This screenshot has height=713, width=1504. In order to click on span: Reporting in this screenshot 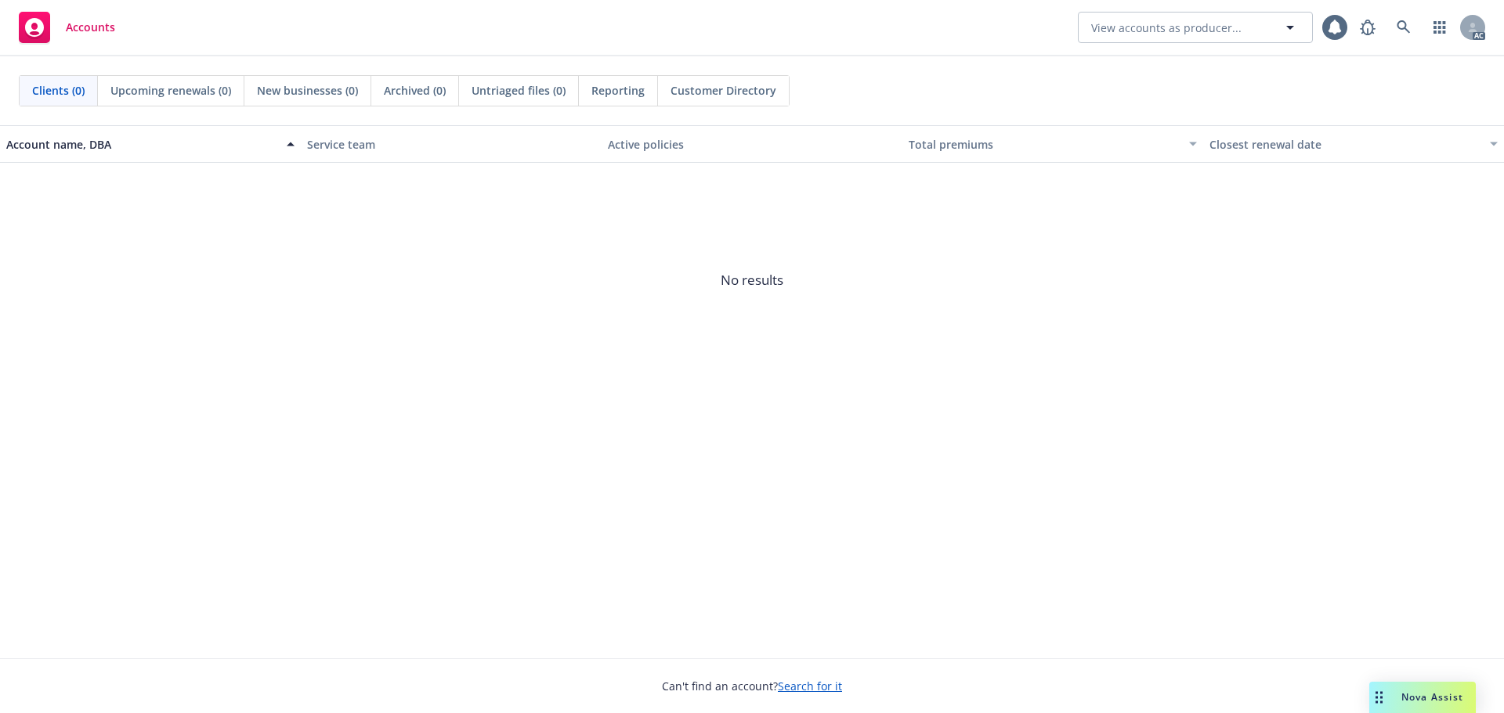, I will do `click(618, 90)`.